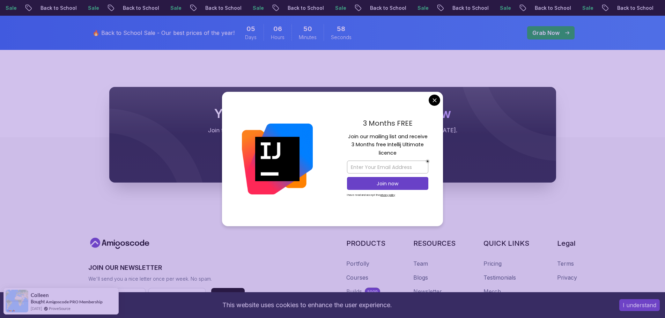 The width and height of the screenshot is (665, 318). I want to click on div: Submit, so click(228, 295).